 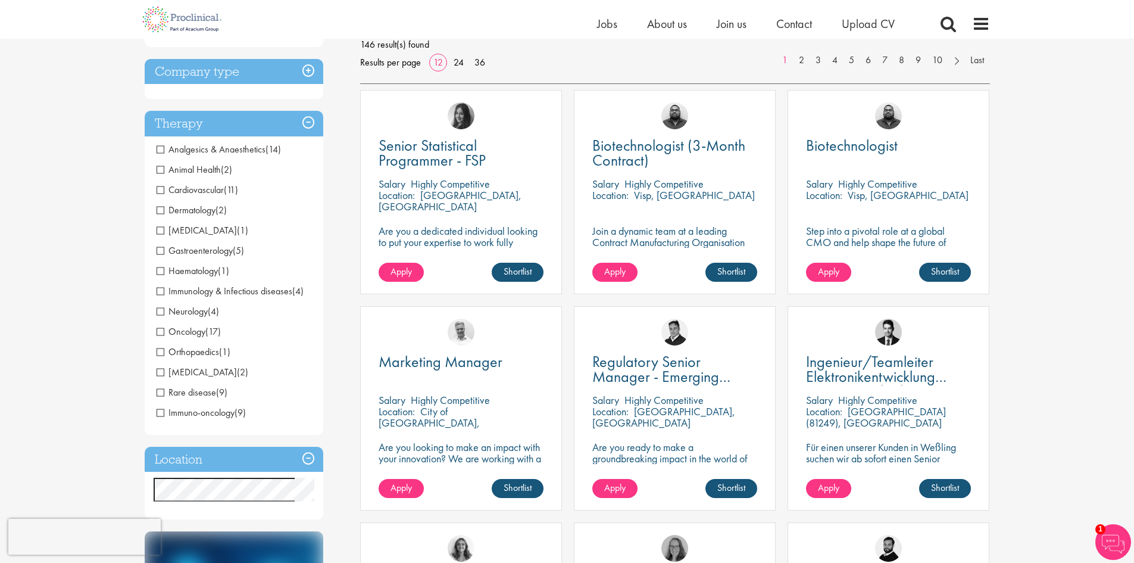 I want to click on img: Ashley Bennett, so click(x=675, y=115).